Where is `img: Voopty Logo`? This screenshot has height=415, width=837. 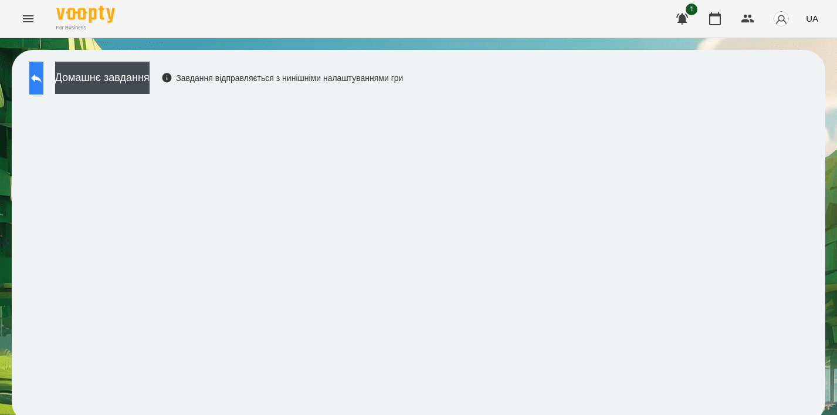 img: Voopty Logo is located at coordinates (86, 14).